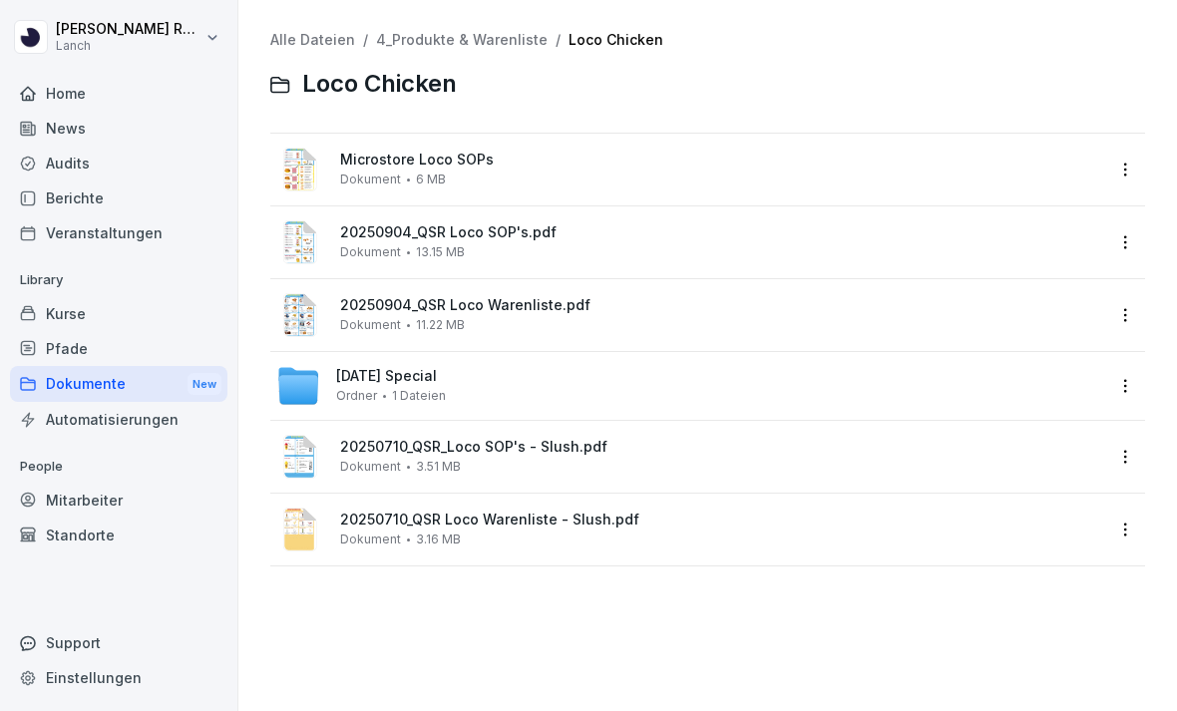  Describe the element at coordinates (119, 197) in the screenshot. I see `a: Berichte` at that location.